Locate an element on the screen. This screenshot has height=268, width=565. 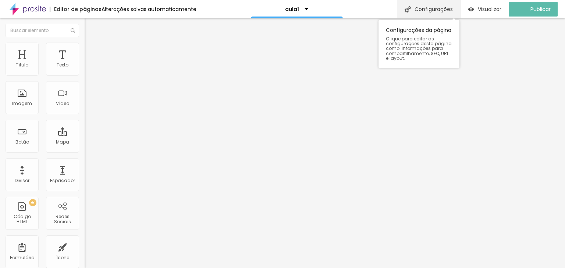
div: Imagem is located at coordinates (22, 104).